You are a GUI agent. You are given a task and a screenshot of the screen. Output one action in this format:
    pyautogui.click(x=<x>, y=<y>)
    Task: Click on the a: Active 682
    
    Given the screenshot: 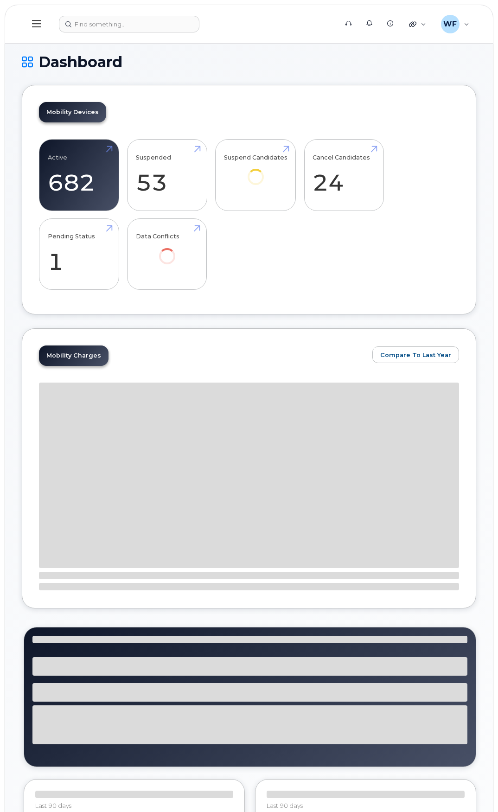 What is the action you would take?
    pyautogui.click(x=79, y=175)
    